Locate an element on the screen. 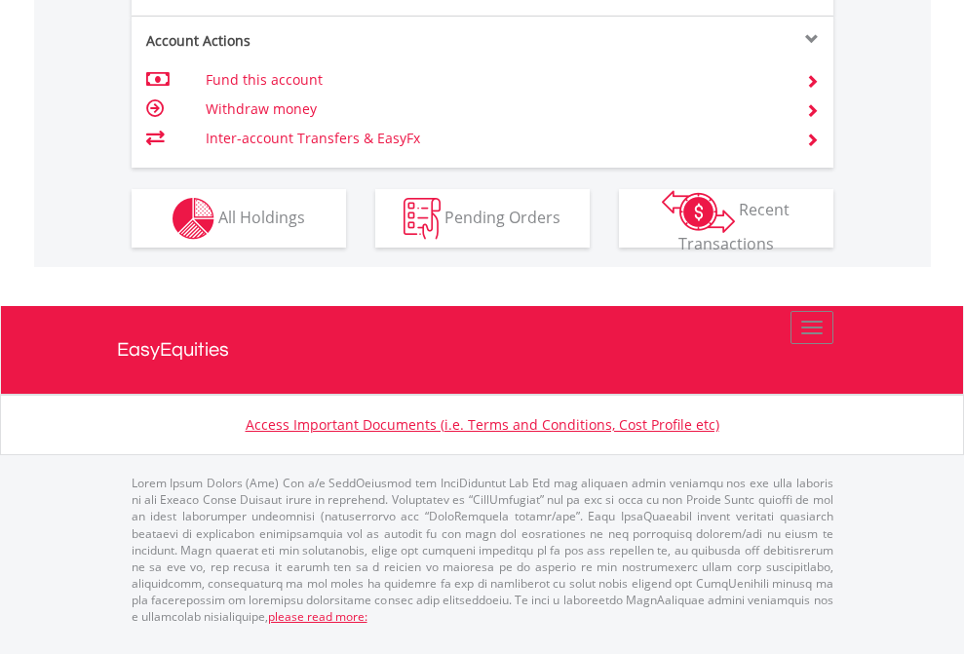 The image size is (964, 654). div: Account Actions is located at coordinates (307, 41).